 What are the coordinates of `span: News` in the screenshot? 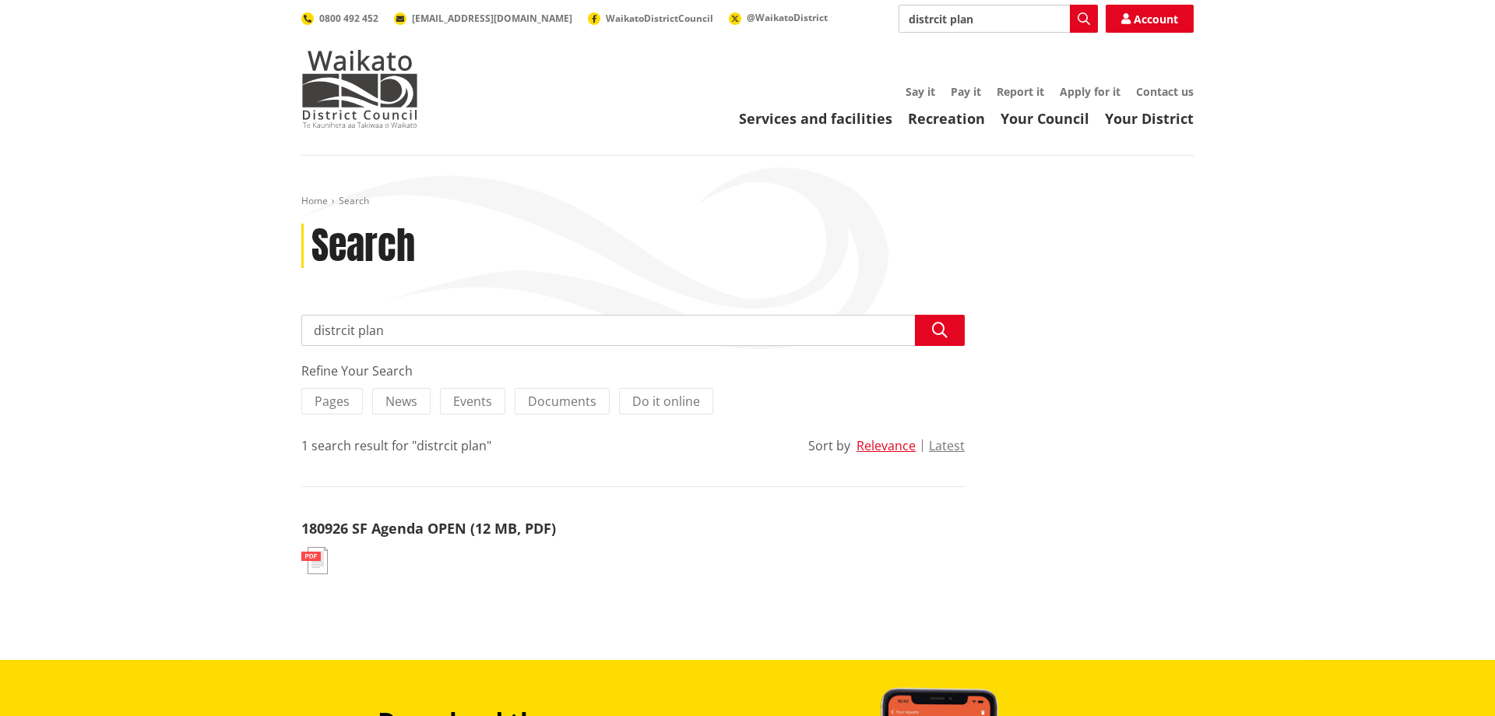 It's located at (401, 401).